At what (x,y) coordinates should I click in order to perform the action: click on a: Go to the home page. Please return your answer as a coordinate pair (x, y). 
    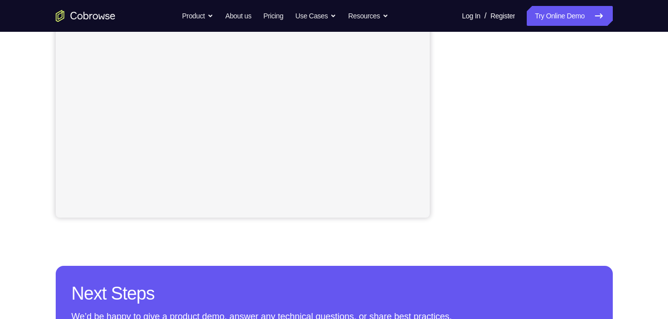
    Looking at the image, I should click on (86, 16).